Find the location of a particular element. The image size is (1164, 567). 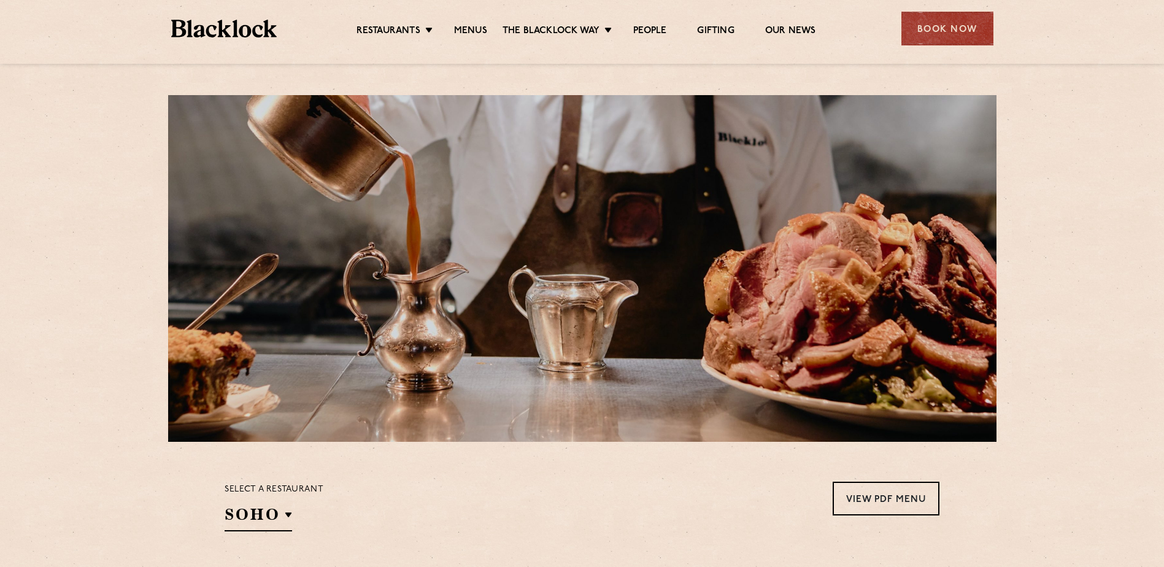

a: People is located at coordinates (650, 32).